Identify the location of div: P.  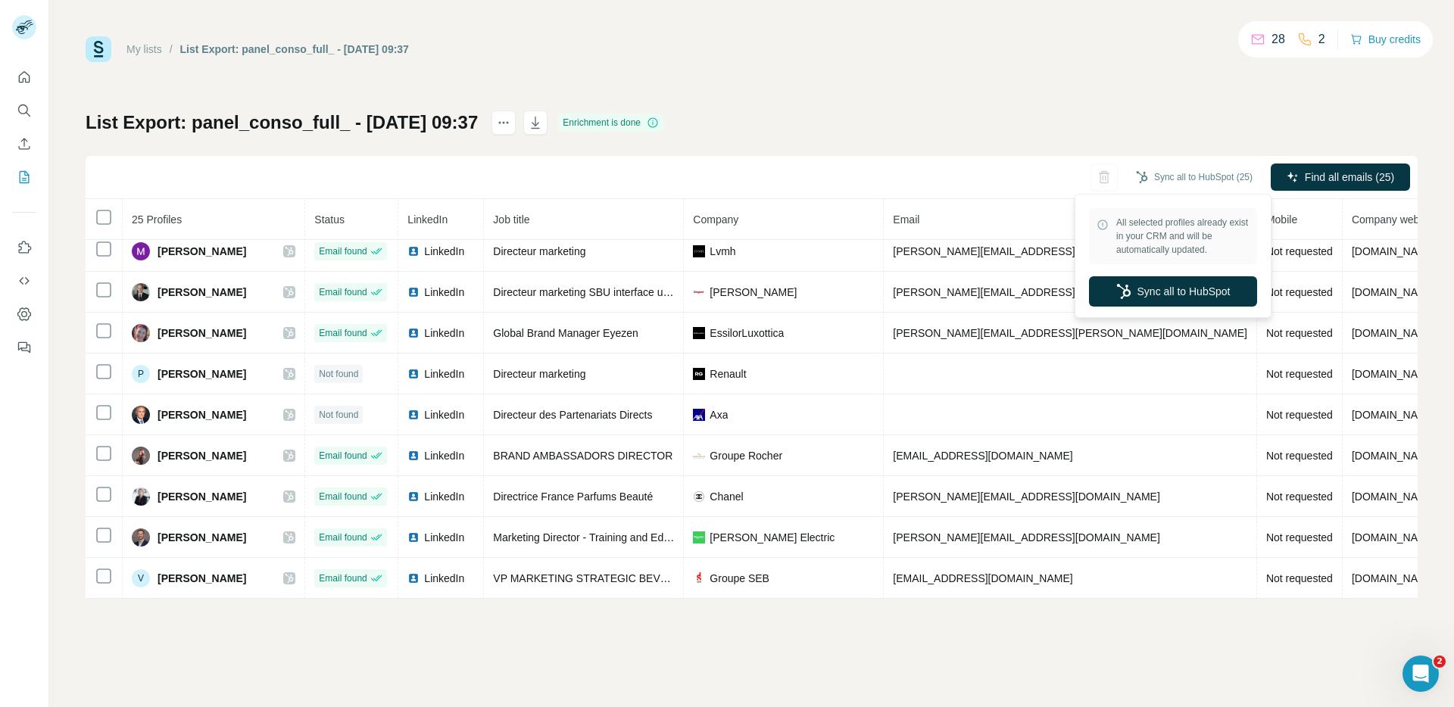
(141, 374).